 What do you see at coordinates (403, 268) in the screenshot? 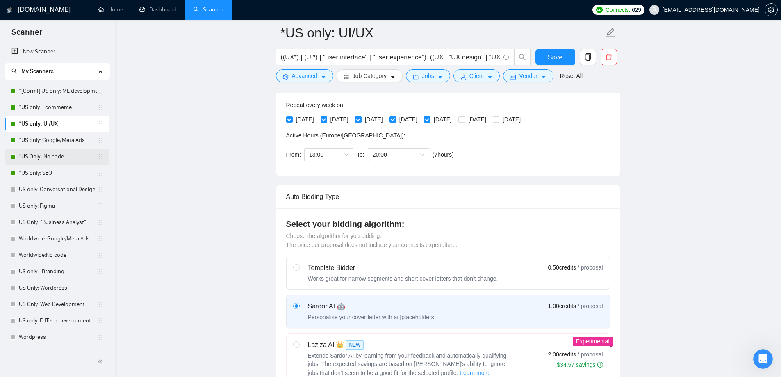
I see `div: Template Bidder` at bounding box center [403, 268].